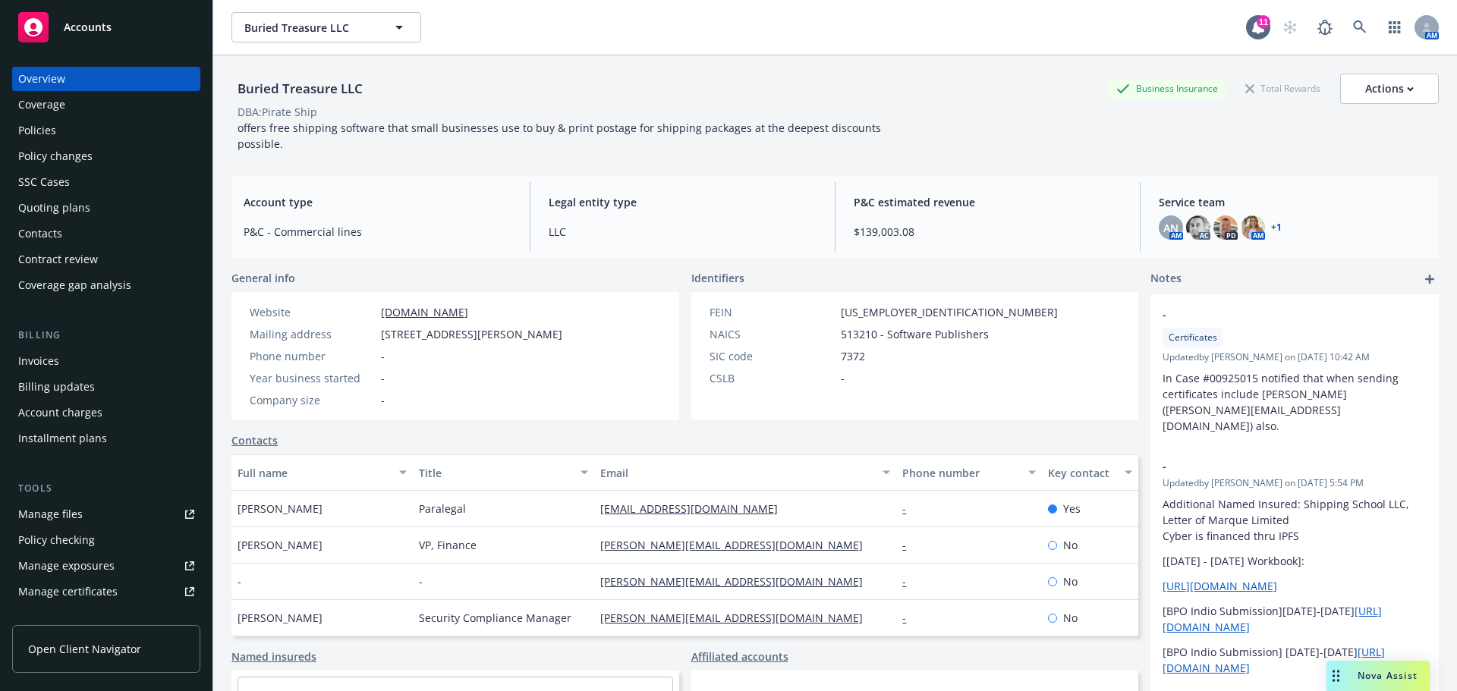 The width and height of the screenshot is (1457, 691). I want to click on button: Key contact, so click(1090, 473).